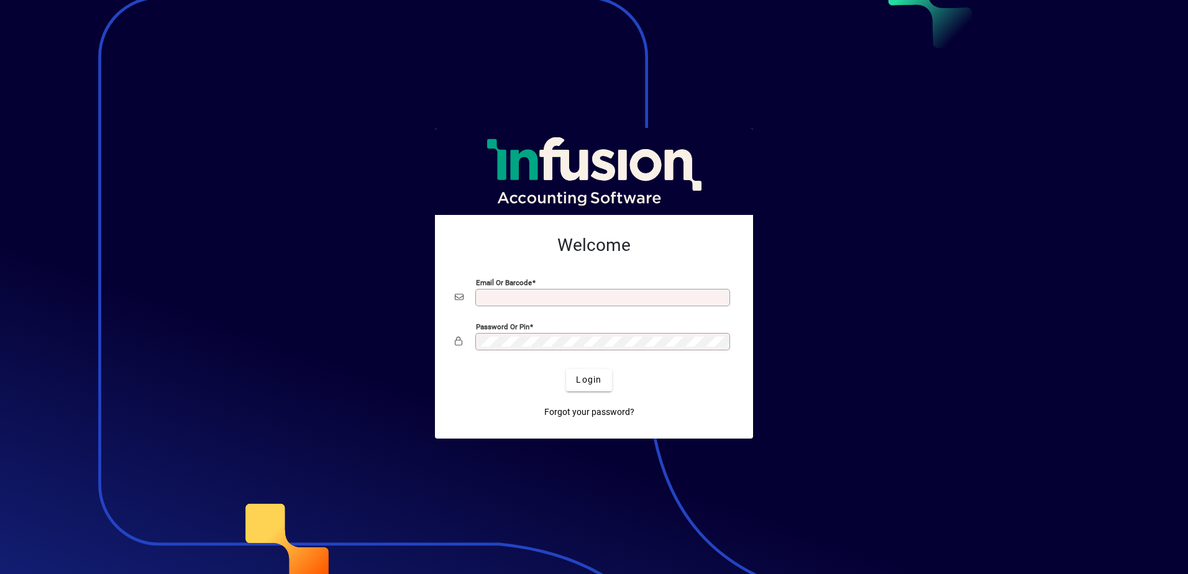 The width and height of the screenshot is (1188, 574). What do you see at coordinates (589, 412) in the screenshot?
I see `span: Forgot your password?` at bounding box center [589, 412].